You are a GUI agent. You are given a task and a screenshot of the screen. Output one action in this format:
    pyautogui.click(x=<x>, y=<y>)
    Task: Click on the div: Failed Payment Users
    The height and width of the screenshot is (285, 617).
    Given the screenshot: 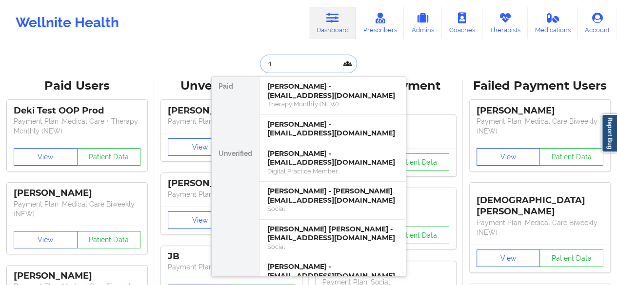 What is the action you would take?
    pyautogui.click(x=540, y=86)
    